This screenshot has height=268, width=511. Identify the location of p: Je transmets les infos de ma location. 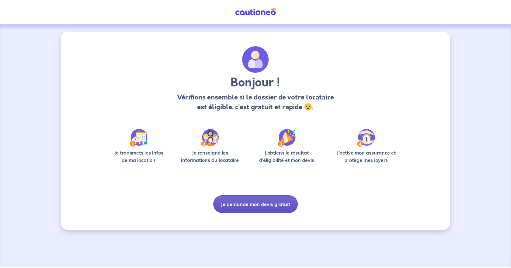
(138, 156).